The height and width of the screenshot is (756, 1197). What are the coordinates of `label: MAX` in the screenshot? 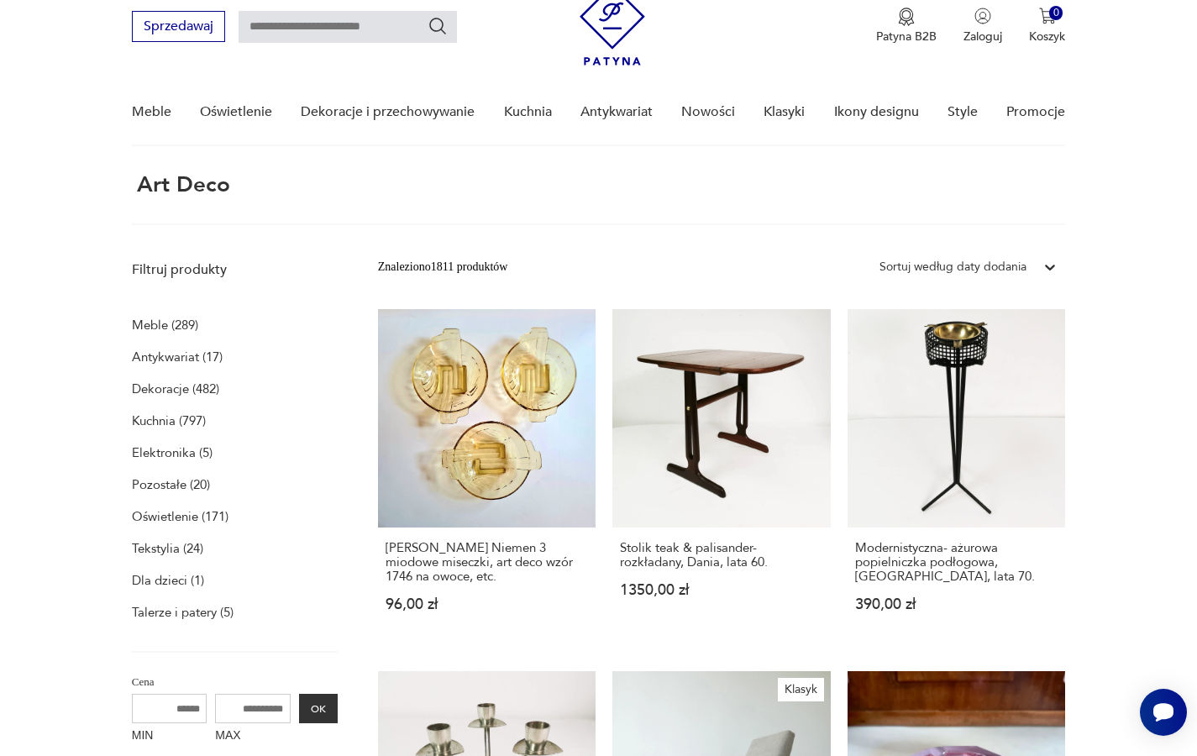 It's located at (253, 737).